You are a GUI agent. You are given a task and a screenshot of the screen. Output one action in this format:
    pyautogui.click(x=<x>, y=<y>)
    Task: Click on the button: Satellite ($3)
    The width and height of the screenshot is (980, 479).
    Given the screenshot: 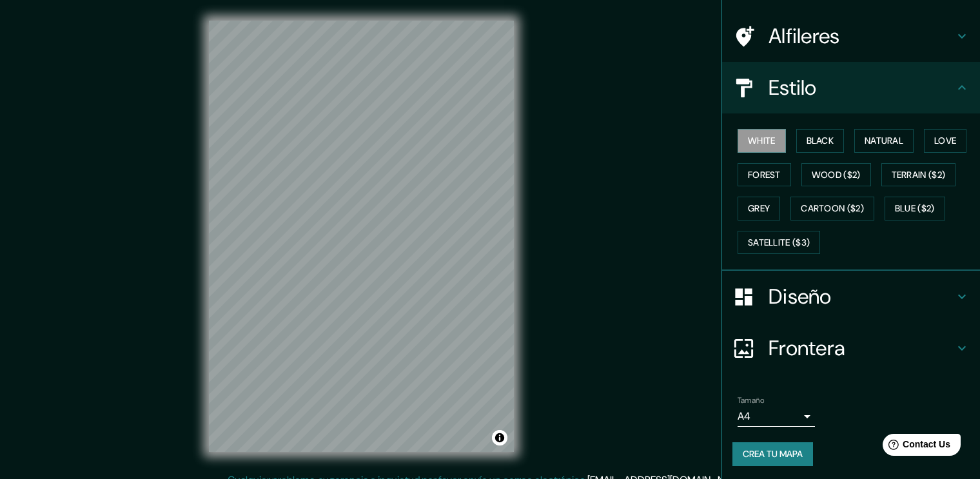 What is the action you would take?
    pyautogui.click(x=779, y=243)
    